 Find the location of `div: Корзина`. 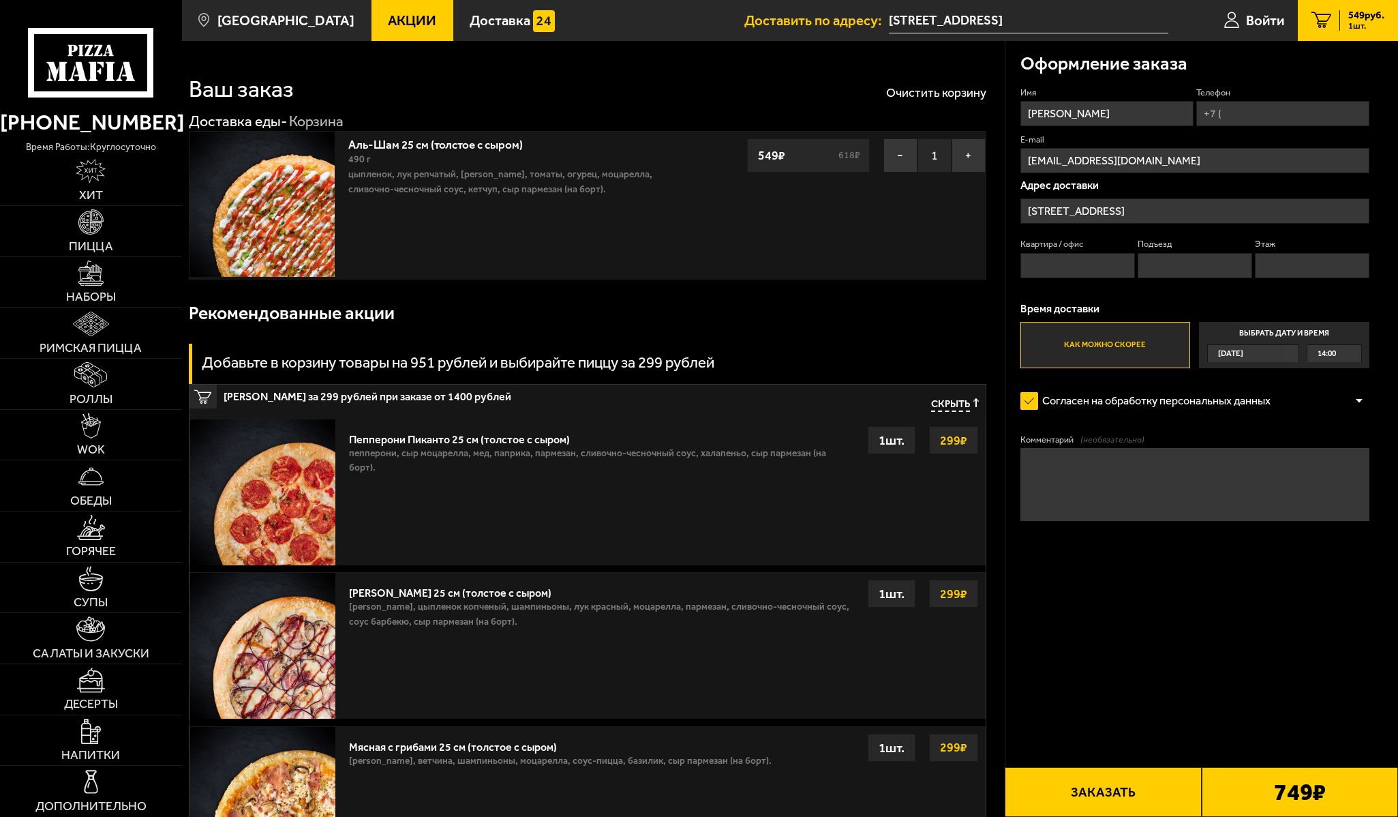

div: Корзина is located at coordinates (316, 121).